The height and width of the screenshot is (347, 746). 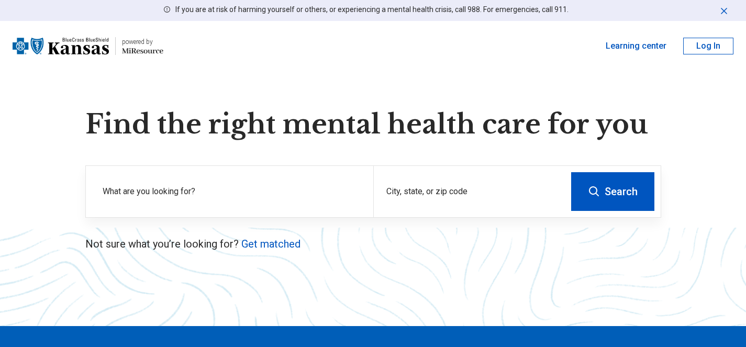 What do you see at coordinates (271, 244) in the screenshot?
I see `a: Get matched` at bounding box center [271, 244].